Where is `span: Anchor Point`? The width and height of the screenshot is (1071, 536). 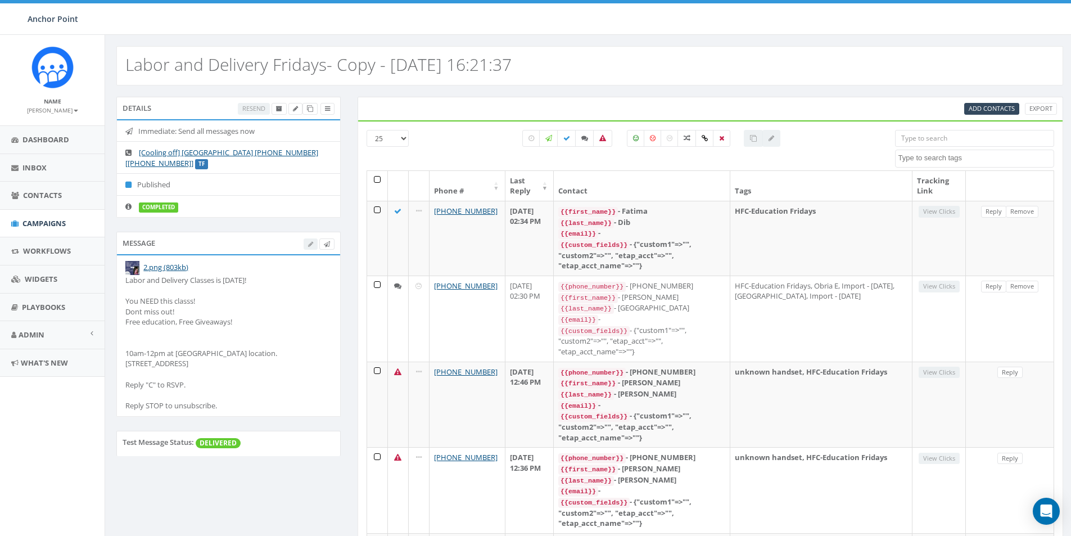
span: Anchor Point is located at coordinates (53, 19).